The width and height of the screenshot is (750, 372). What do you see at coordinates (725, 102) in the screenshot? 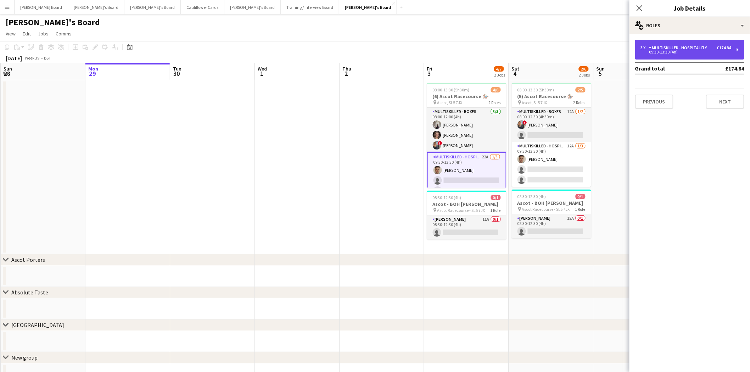
I see `button: Next` at bounding box center [725, 102].